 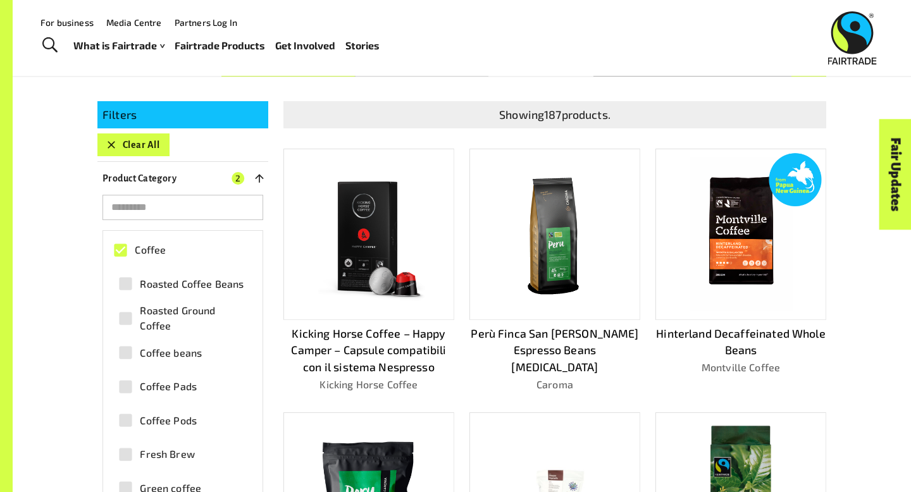 I want to click on a: For business, so click(x=67, y=22).